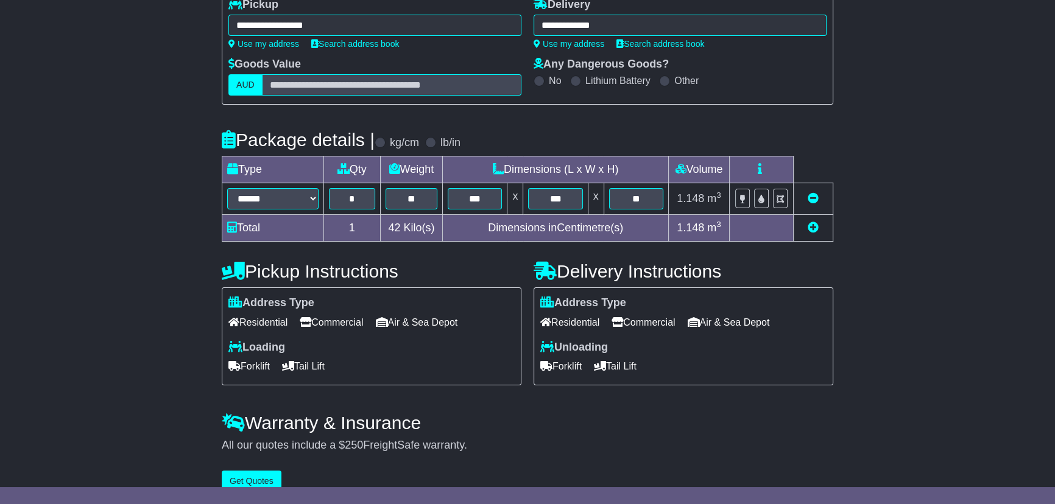  I want to click on label: kg/cm, so click(405, 143).